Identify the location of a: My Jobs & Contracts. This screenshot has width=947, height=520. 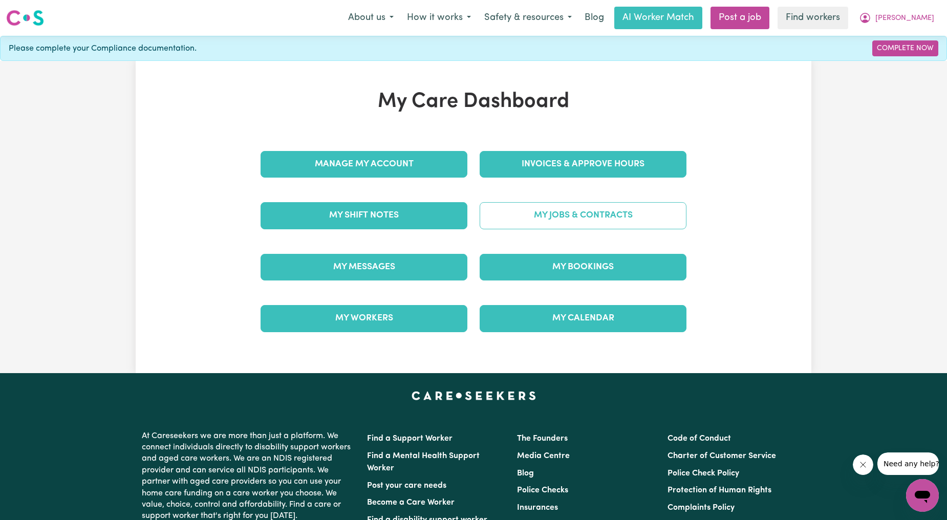
(583, 216).